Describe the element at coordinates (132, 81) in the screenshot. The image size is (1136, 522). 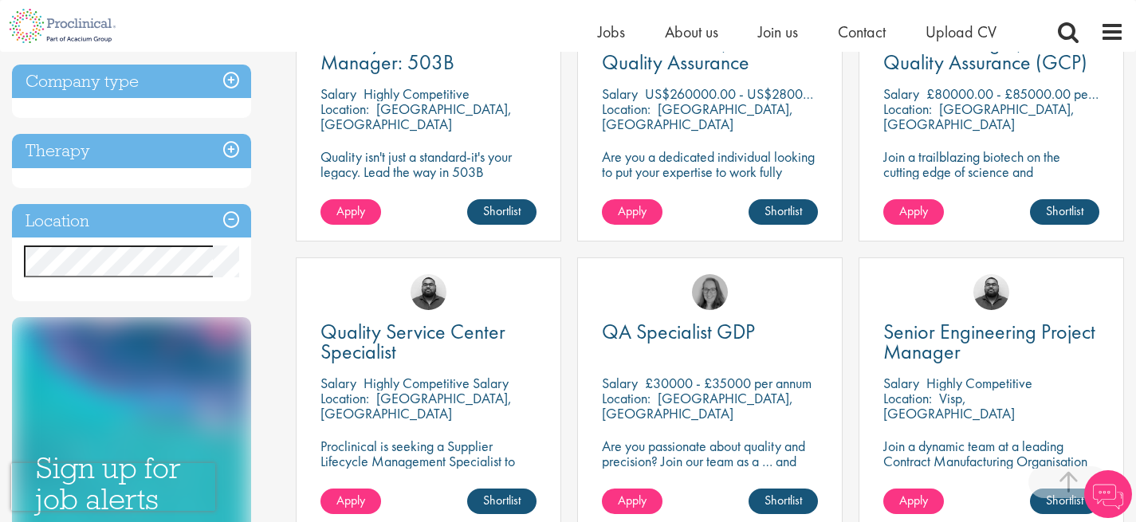
I see `div: Company type` at that location.